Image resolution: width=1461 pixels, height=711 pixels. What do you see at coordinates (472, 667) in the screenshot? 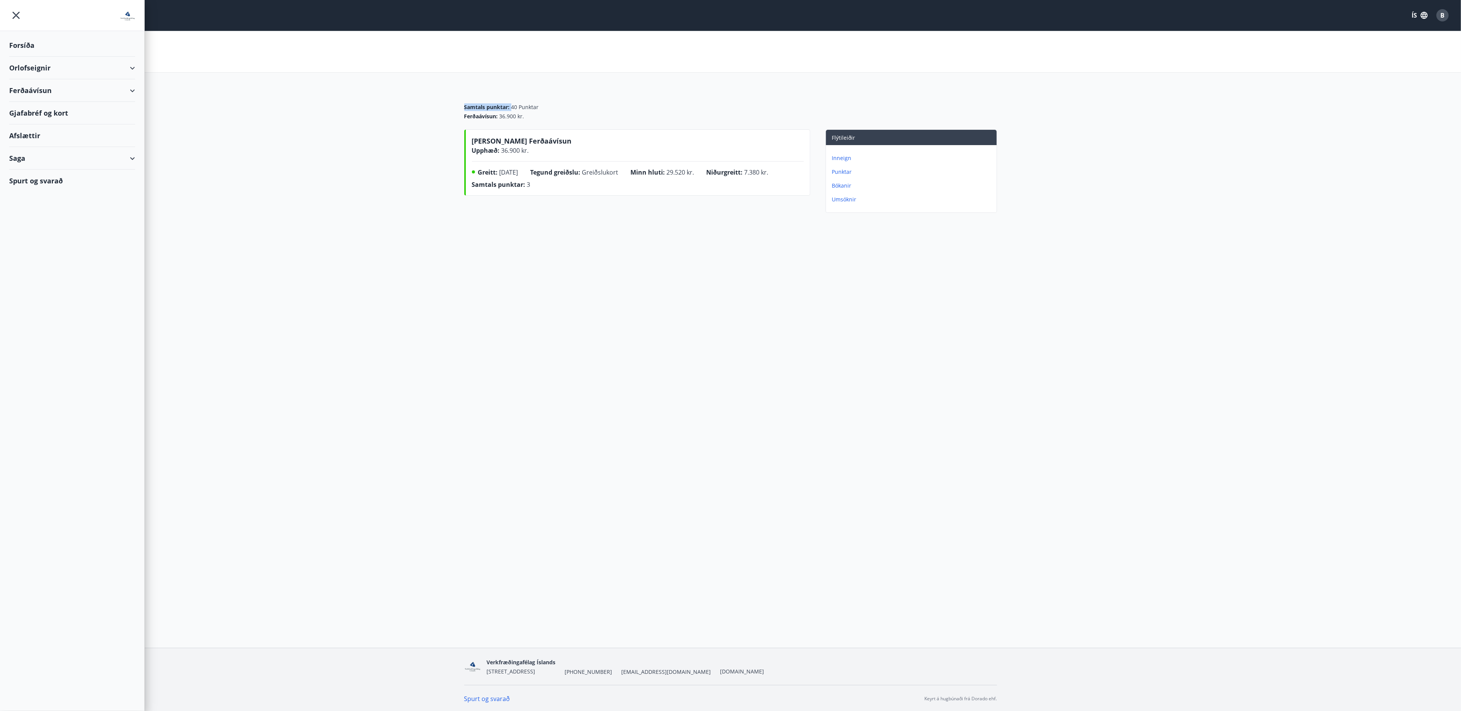
I see `img: zH7ieRZ5MdB4c0oPz1vcDZy7gcR7QQ5KLJqXv9KS.png` at bounding box center [472, 667].